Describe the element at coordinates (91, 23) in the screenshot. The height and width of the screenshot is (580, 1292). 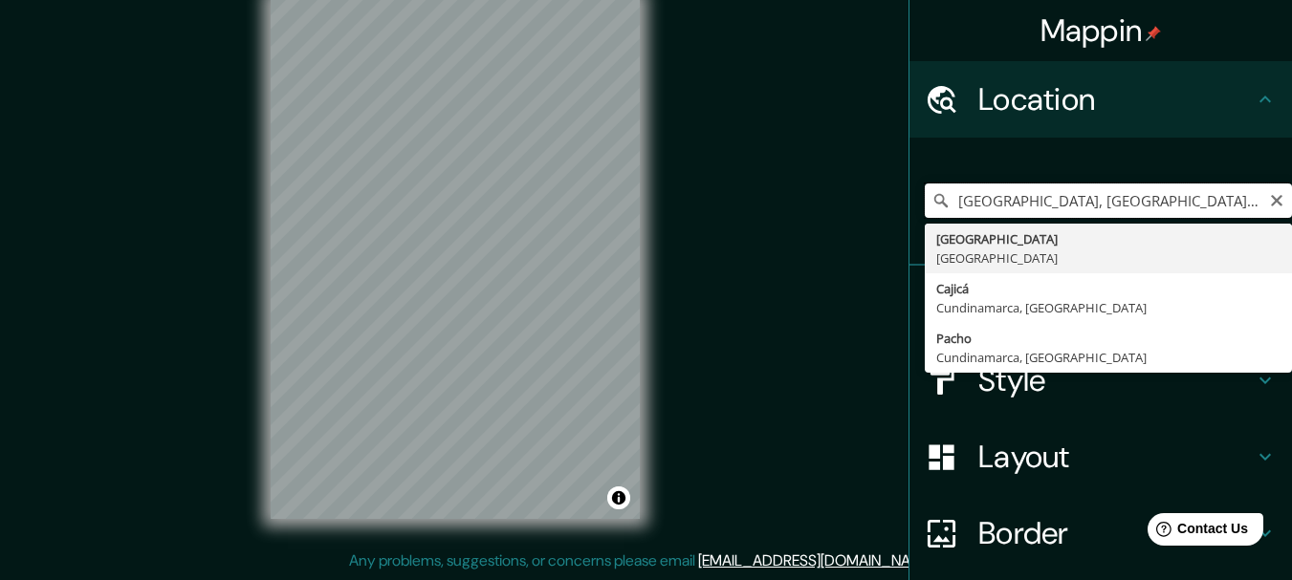
I see `span: Contact Us` at that location.